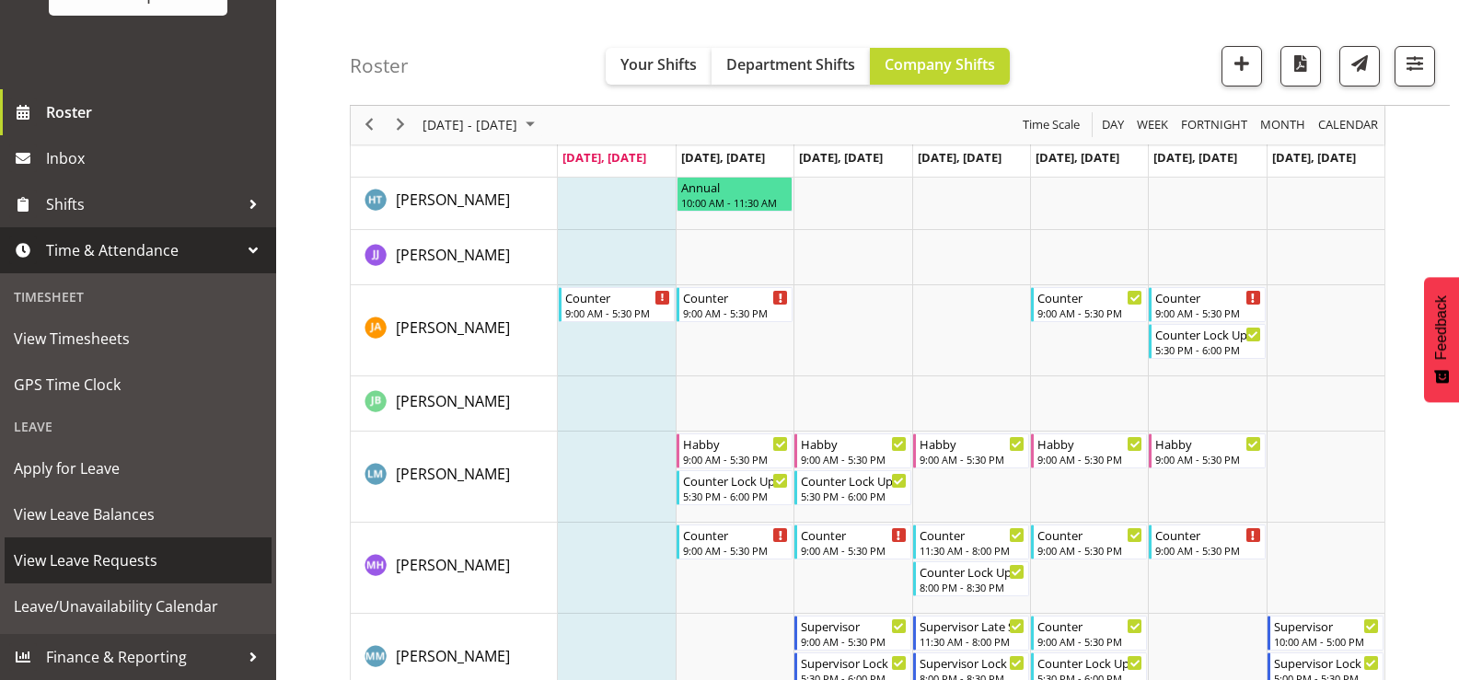 The height and width of the screenshot is (680, 1459). Describe the element at coordinates (971, 451) in the screenshot. I see `div: Lianne Morete"s event - Habby Begin From Thursday, August 28, 2025 at 9:00:00 AM GMT+12:00 Ends A...` at that location.